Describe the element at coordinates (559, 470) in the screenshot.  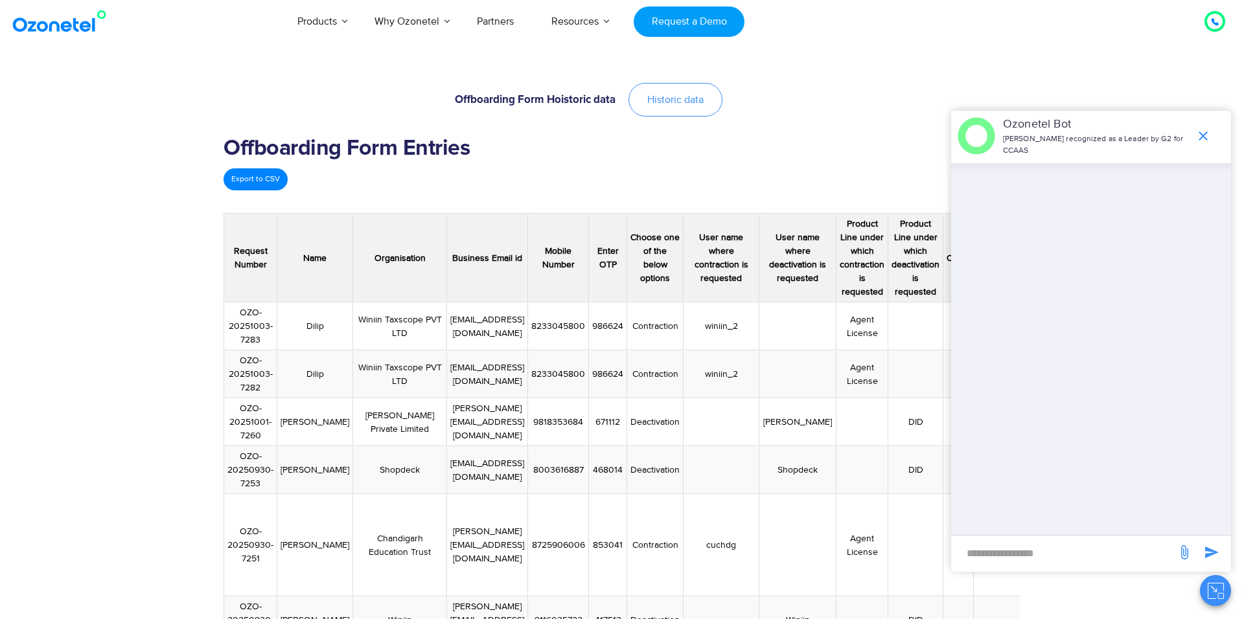
I see `td: 8003616887` at that location.